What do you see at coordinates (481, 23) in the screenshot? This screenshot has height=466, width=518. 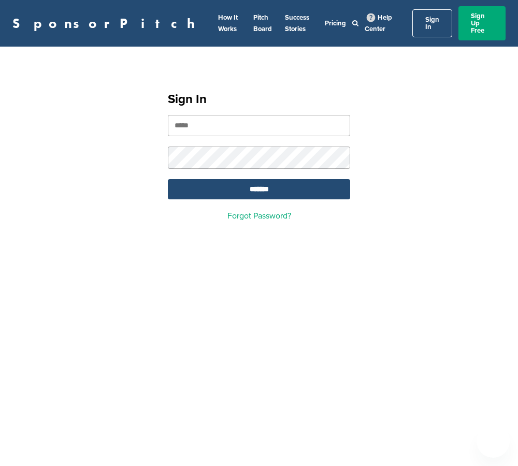 I see `a: Sign Up Free` at bounding box center [481, 23].